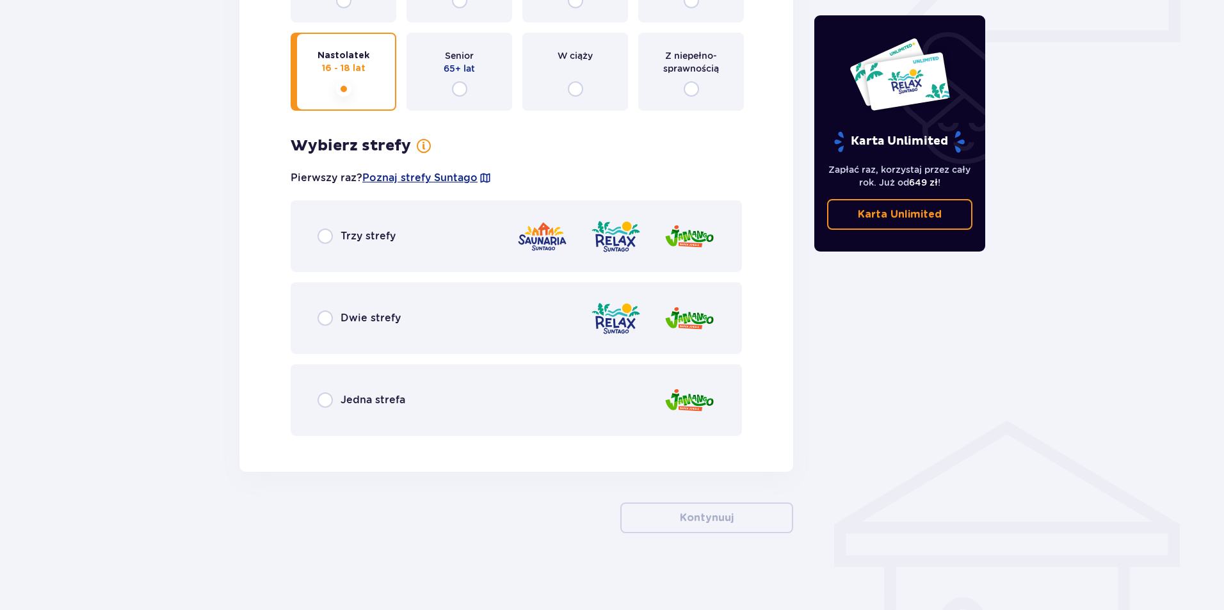 The image size is (1224, 610). Describe the element at coordinates (691, 62) in the screenshot. I see `span: Z niepełno­sprawnością` at that location.